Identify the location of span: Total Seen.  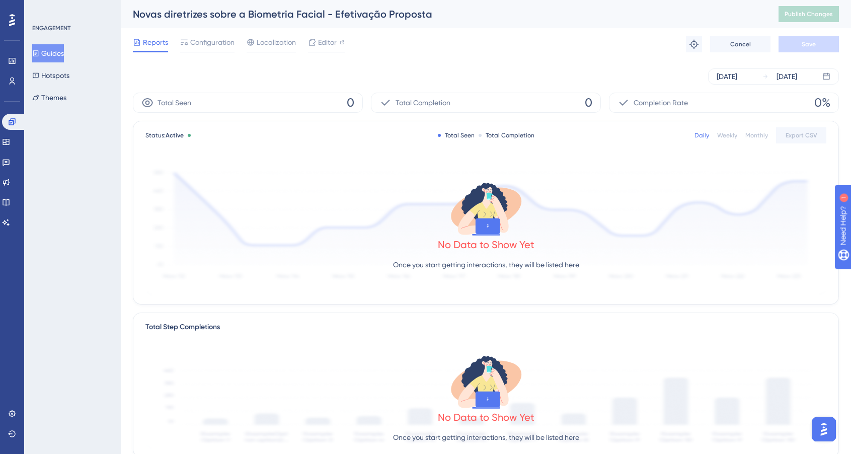
(174, 103).